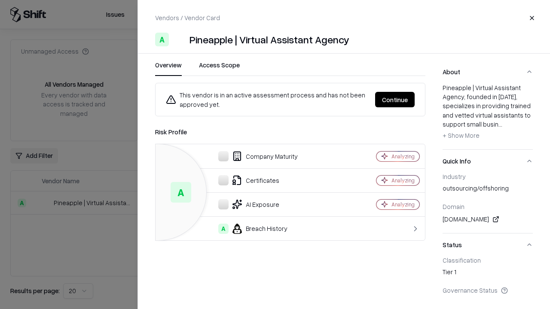 The width and height of the screenshot is (550, 309). I want to click on button: Quick Info, so click(488, 161).